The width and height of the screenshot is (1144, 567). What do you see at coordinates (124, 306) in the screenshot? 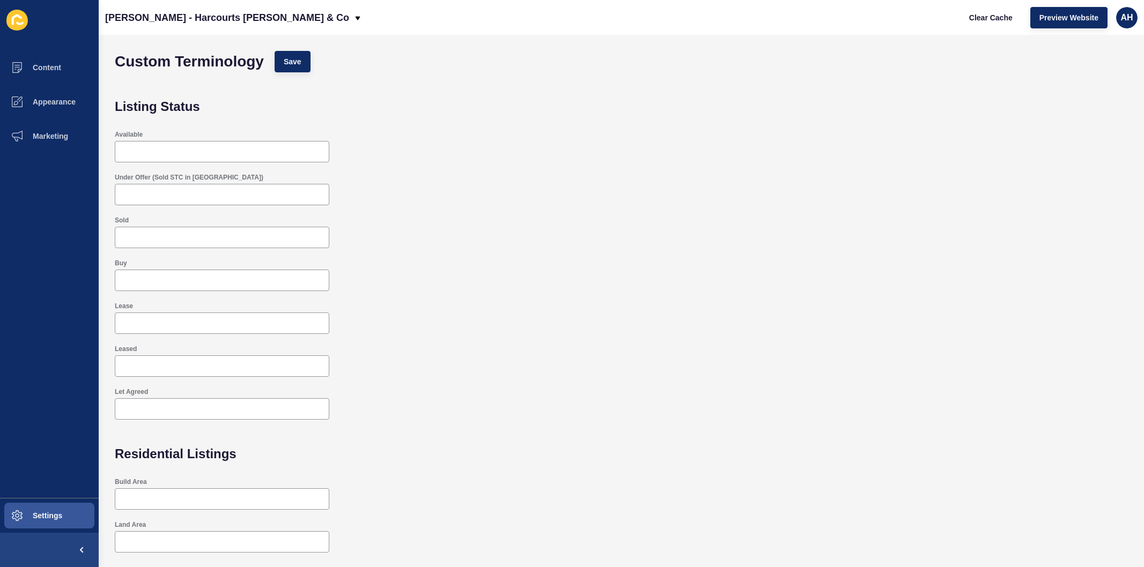
I see `label: Lease` at bounding box center [124, 306].